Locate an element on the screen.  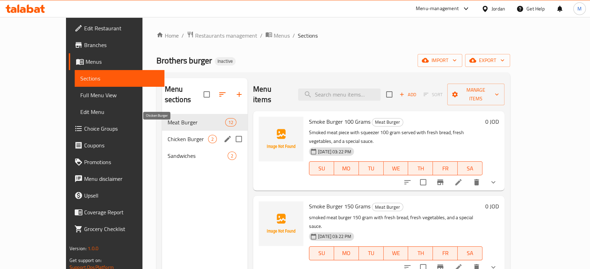
a: Edit Restaurant is located at coordinates (117, 28).